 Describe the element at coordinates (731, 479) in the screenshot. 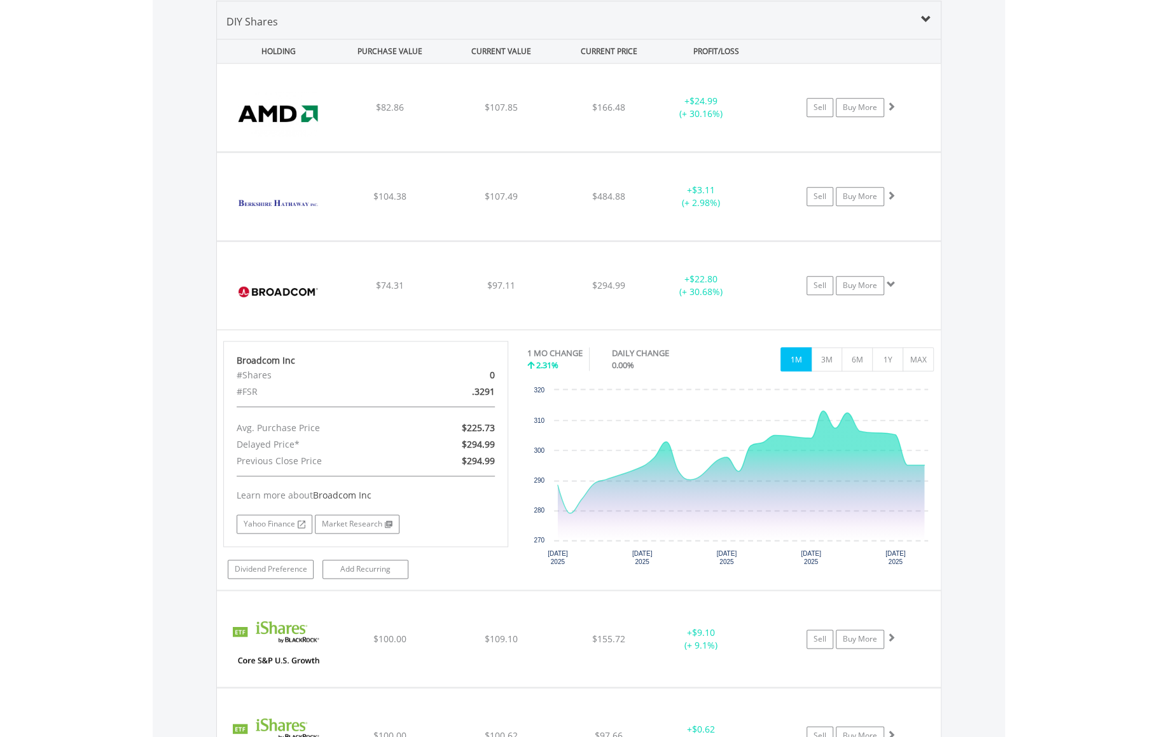

I see `svg: Interactive chart` at that location.